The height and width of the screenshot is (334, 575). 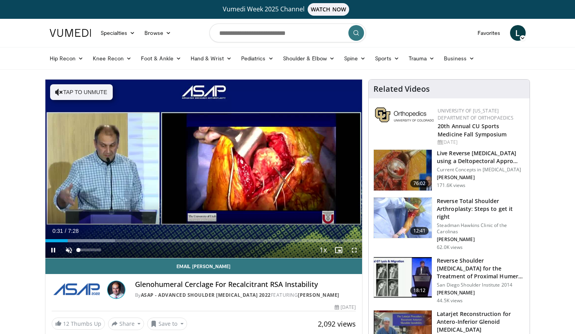 I want to click on button: Tap to unmute, so click(x=81, y=92).